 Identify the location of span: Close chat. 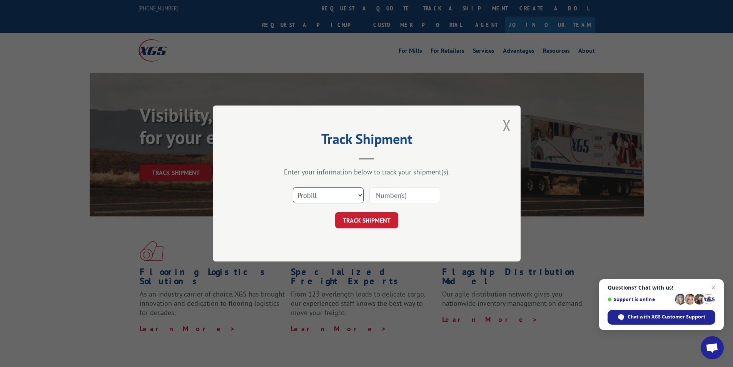
(714, 288).